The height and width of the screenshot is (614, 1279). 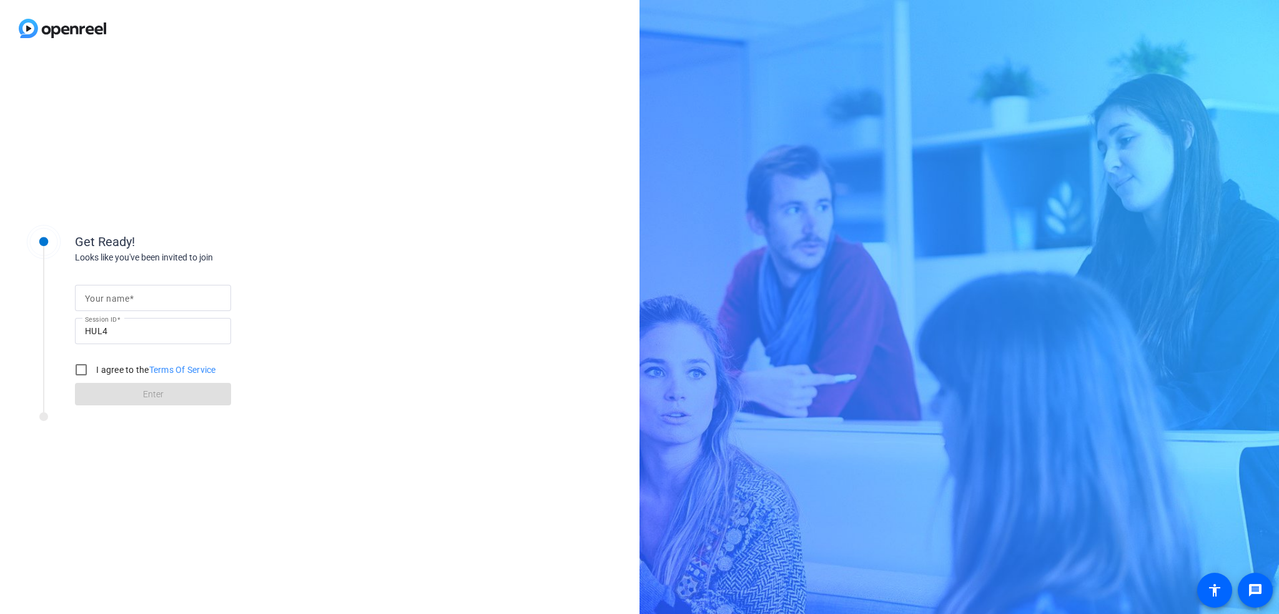 I want to click on mat-icon: message, so click(x=1255, y=590).